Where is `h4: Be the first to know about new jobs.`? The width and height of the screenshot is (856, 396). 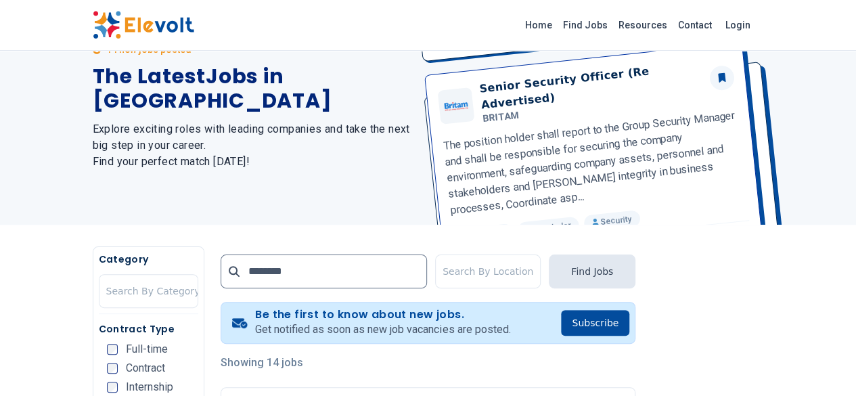
h4: Be the first to know about new jobs. is located at coordinates (382, 315).